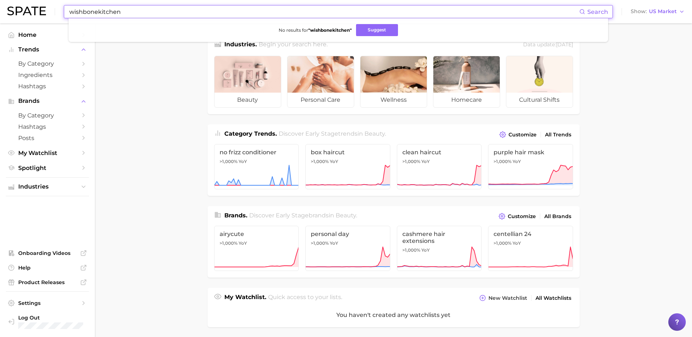  What do you see at coordinates (377, 30) in the screenshot?
I see `button: Suggest` at bounding box center [377, 30].